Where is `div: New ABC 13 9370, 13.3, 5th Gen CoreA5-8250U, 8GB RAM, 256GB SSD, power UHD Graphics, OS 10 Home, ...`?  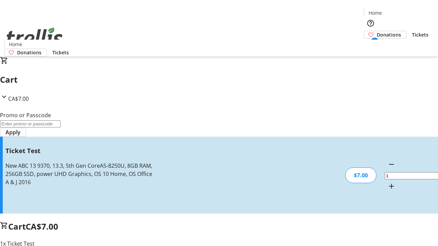 div: New ABC 13 9370, 13.3, 5th Gen CoreA5-8250U, 8GB RAM, 256GB SSD, power UHD Graphics, OS 10 Home, ... is located at coordinates (80, 174).